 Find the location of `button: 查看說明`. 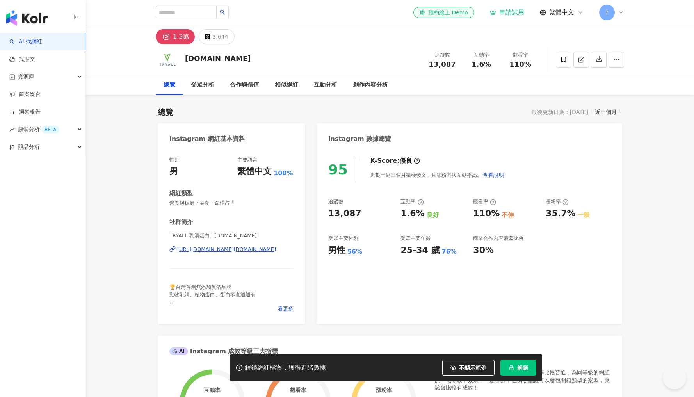

button: 查看說明 is located at coordinates (494, 175).